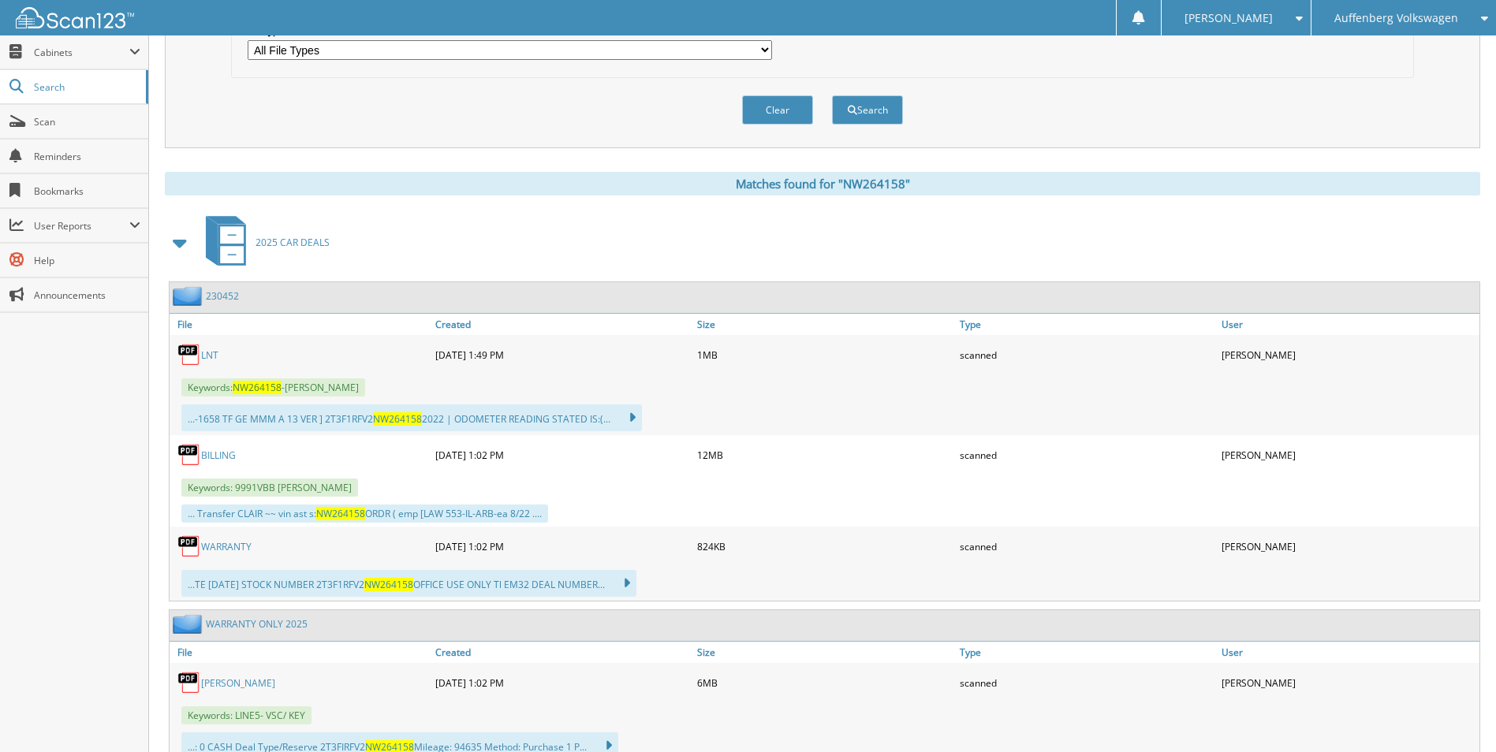 The image size is (1496, 752). What do you see at coordinates (87, 191) in the screenshot?
I see `span: Bookmarks` at bounding box center [87, 191].